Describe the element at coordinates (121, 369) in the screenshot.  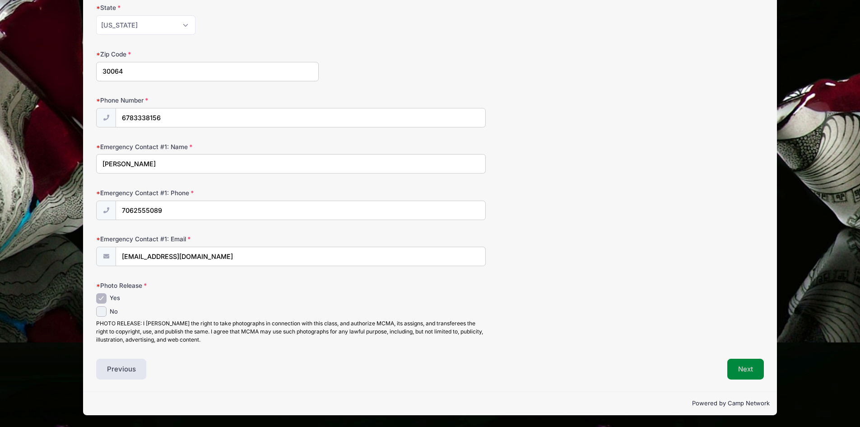
I see `button: Previous` at that location.